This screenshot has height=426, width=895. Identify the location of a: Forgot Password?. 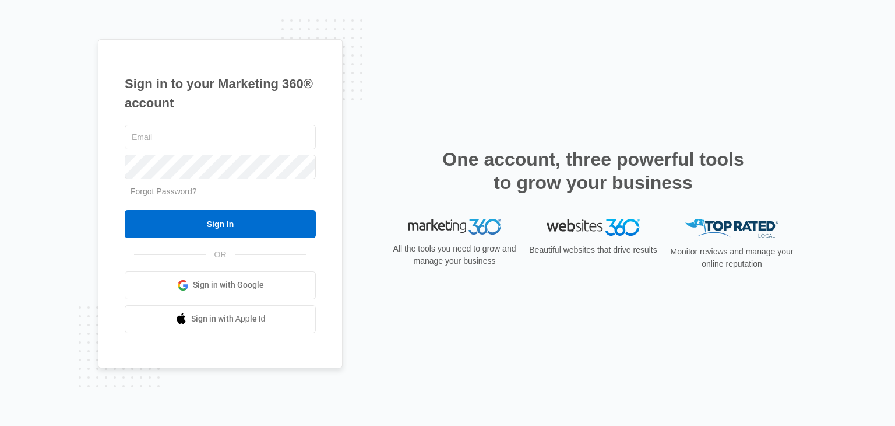
(164, 191).